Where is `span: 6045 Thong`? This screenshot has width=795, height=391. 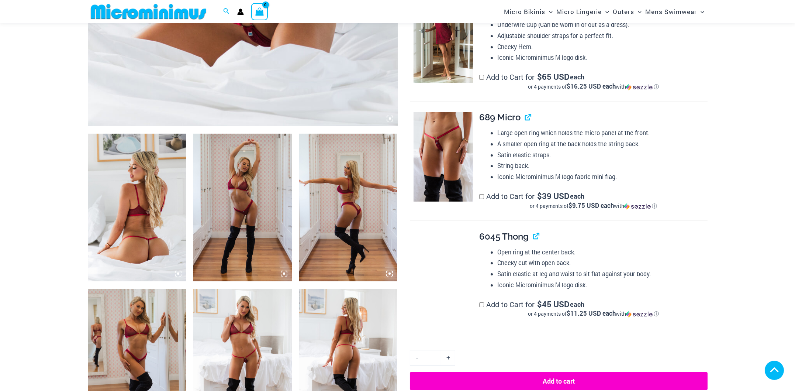
span: 6045 Thong is located at coordinates (504, 236).